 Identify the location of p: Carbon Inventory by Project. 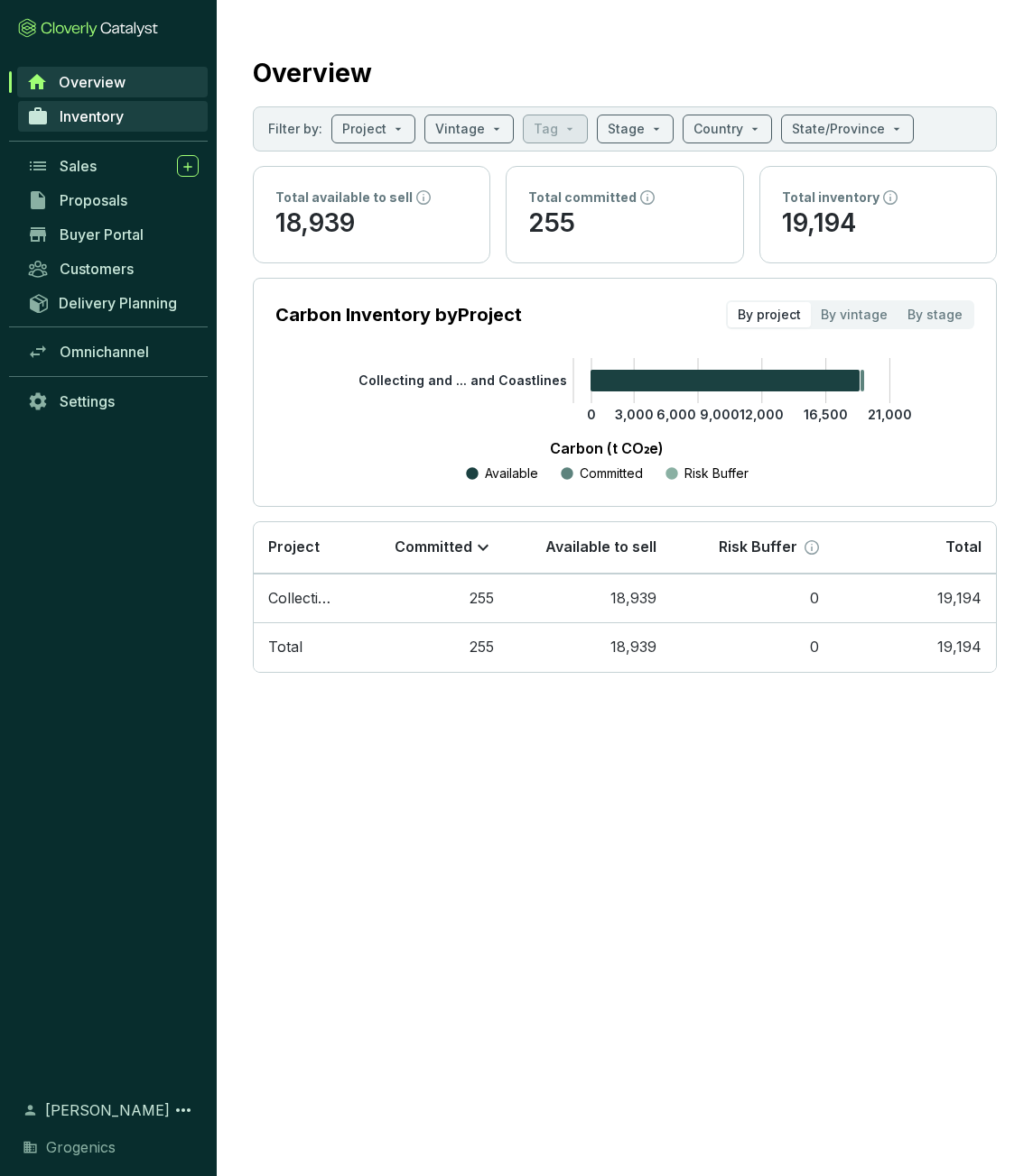
(398, 315).